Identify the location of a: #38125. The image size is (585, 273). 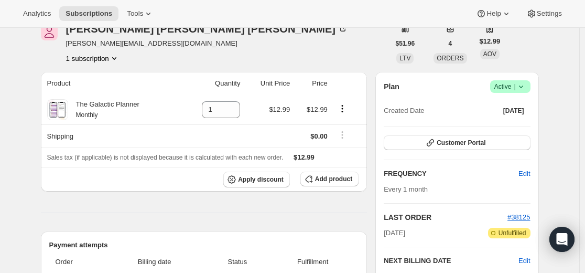
(519, 217).